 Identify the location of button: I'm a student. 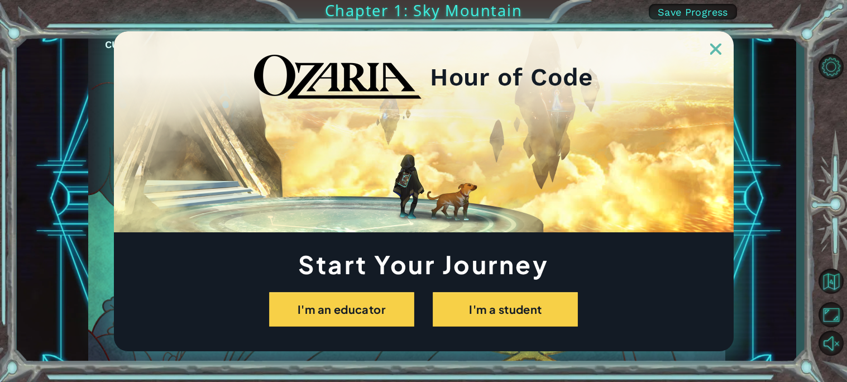
(505, 309).